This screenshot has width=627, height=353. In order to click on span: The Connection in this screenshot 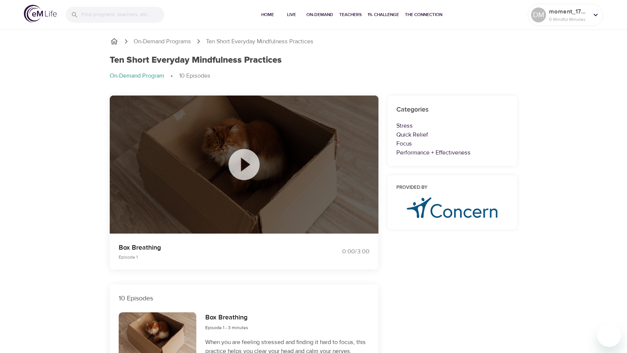, I will do `click(424, 15)`.